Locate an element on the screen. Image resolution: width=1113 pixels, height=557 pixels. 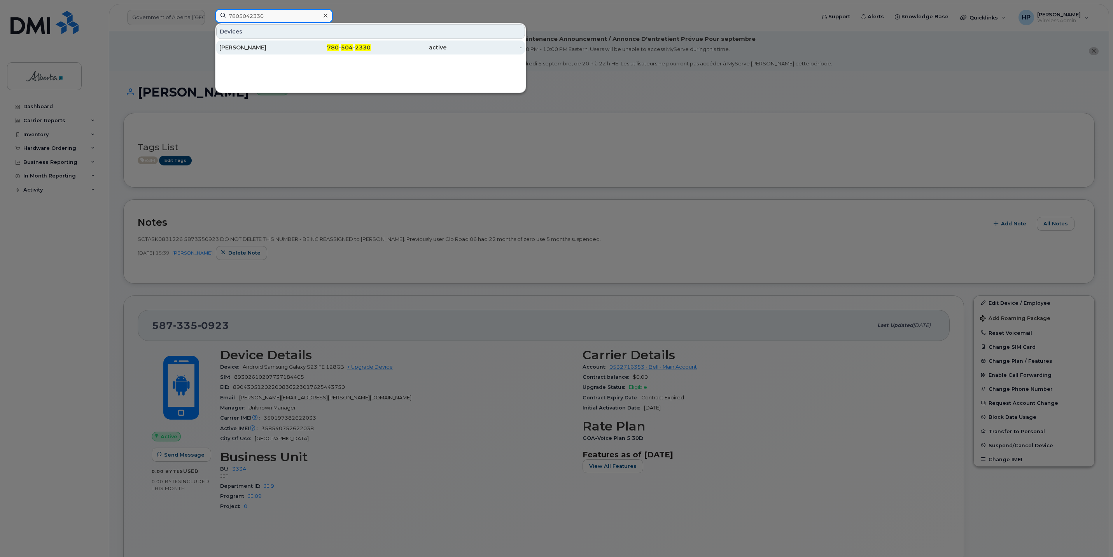
span: 2330 is located at coordinates (363, 47).